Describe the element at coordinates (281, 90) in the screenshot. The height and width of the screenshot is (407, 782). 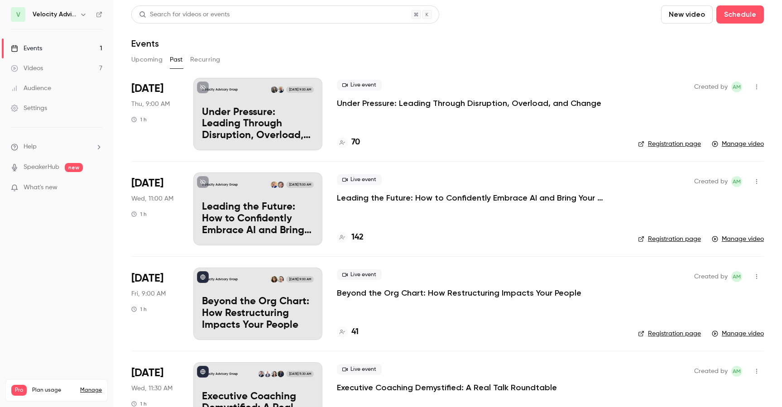
I see `img: Christian Nielson` at that location.